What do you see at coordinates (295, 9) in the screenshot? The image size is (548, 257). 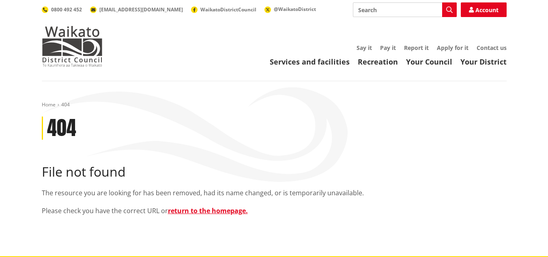 I see `span: @WaikatoDistrict` at bounding box center [295, 9].